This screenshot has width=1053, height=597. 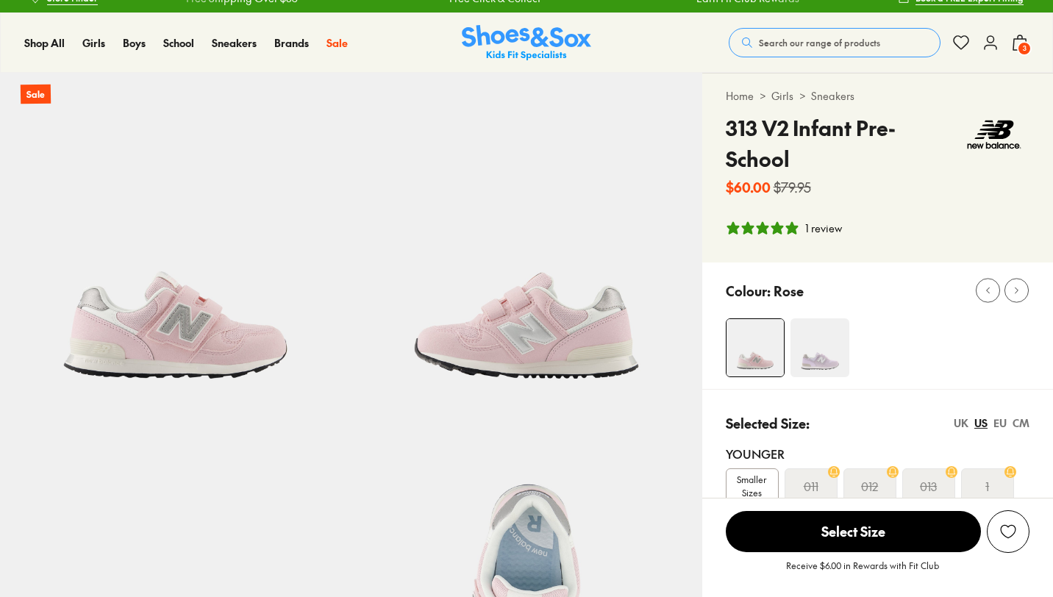 I want to click on span: Brands, so click(x=291, y=43).